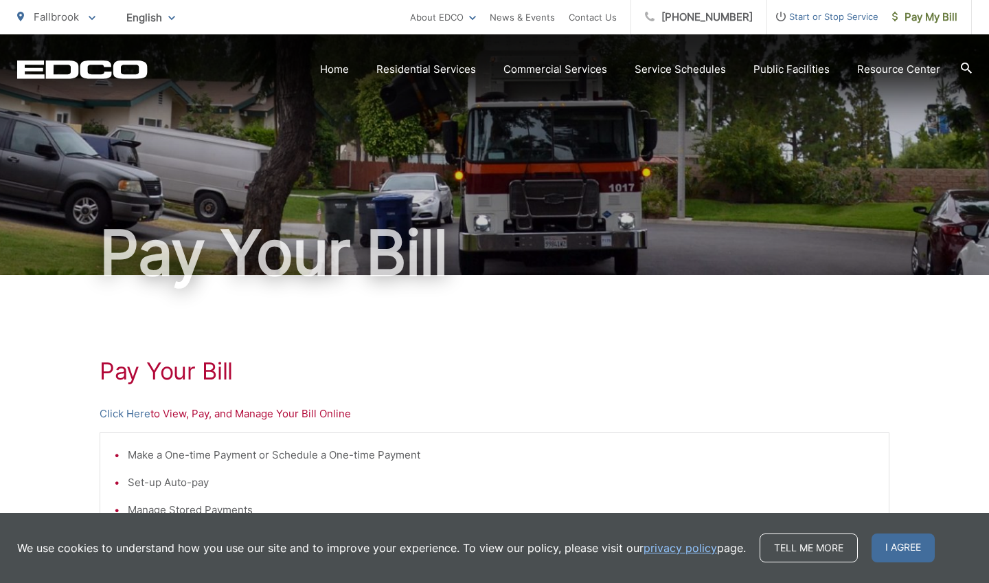  Describe the element at coordinates (809, 548) in the screenshot. I see `a: Tell me more` at that location.